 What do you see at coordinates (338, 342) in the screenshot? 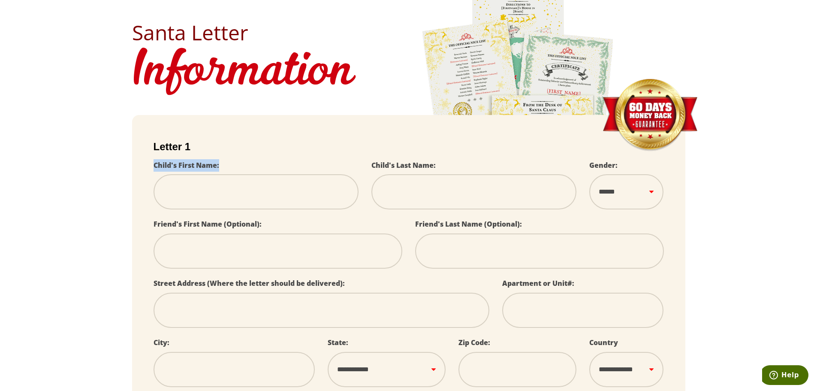
I see `label: State:` at bounding box center [338, 342].